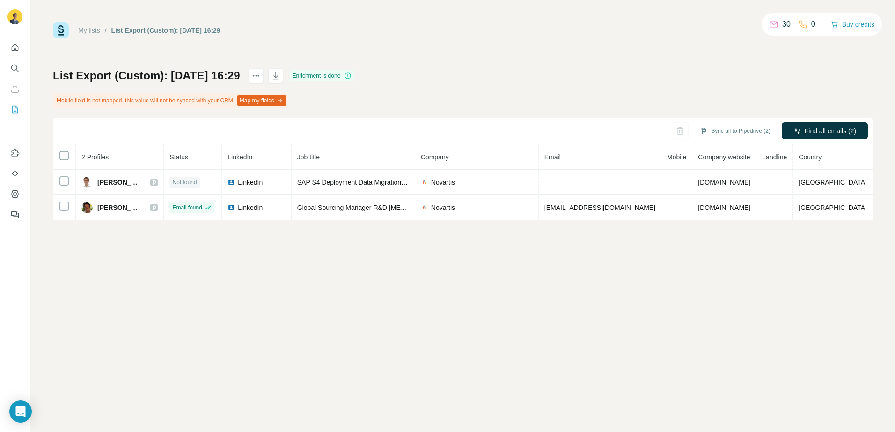 The image size is (895, 432). Describe the element at coordinates (15, 89) in the screenshot. I see `button: Enrich CSV` at that location.